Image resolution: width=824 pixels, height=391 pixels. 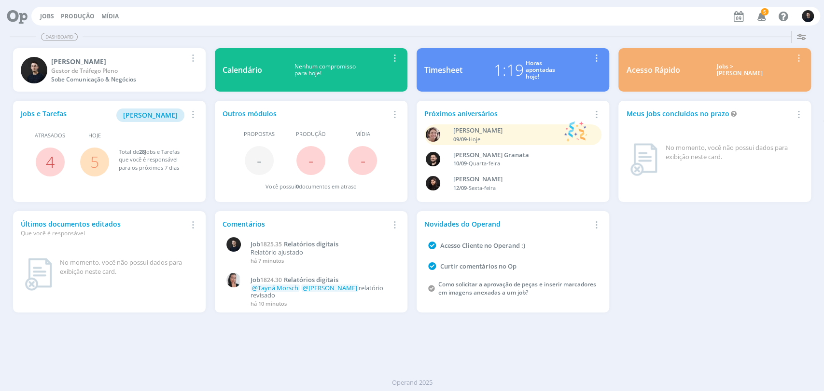 What do you see at coordinates (653, 70) in the screenshot?
I see `div: Acesso Rápido` at bounding box center [653, 70].